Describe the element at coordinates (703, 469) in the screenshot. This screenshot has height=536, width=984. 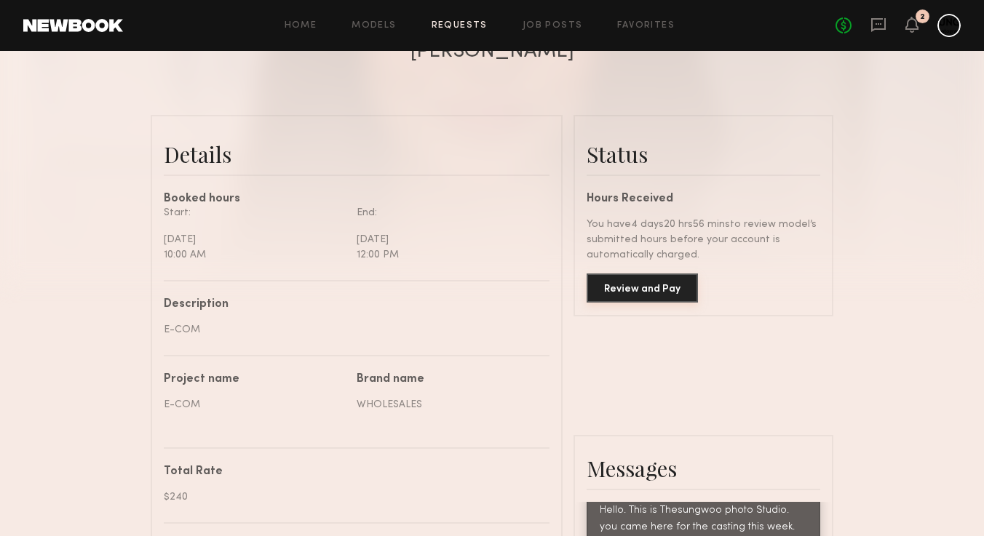
I see `div: Messages` at that location.